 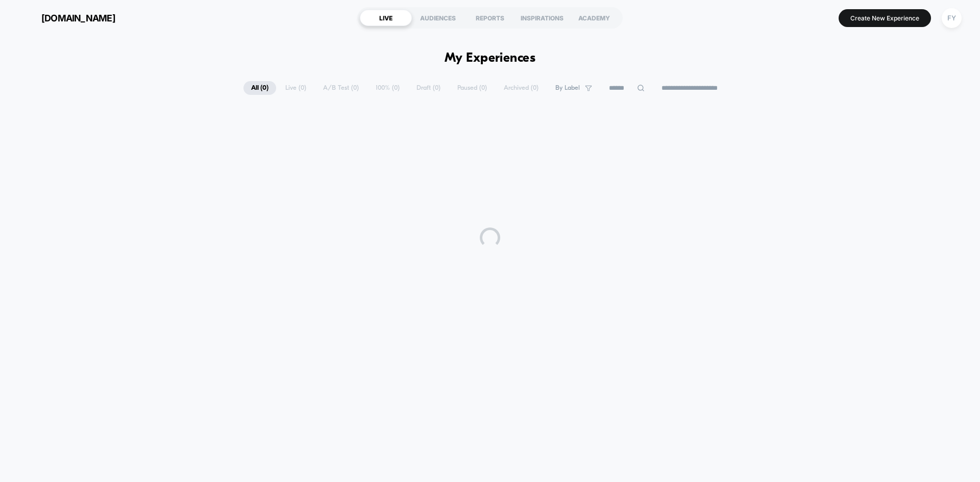 What do you see at coordinates (594, 18) in the screenshot?
I see `div: ACADEMY` at bounding box center [594, 18].